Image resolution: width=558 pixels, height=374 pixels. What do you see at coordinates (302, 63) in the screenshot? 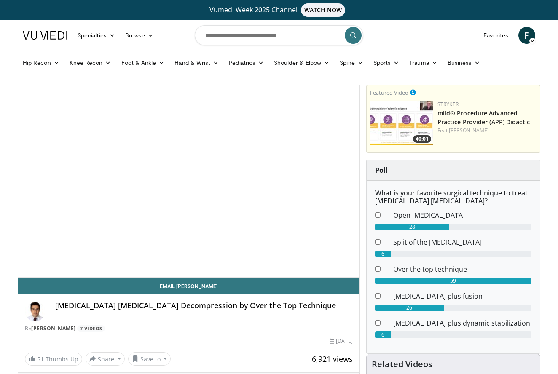
I see `a: Shoulder & Elbow` at bounding box center [302, 63].